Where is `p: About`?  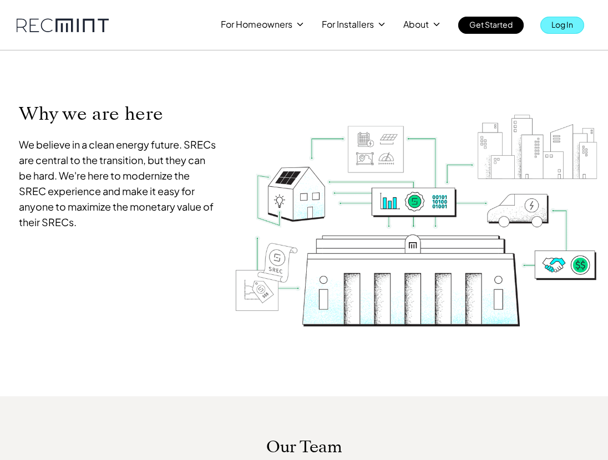
p: About is located at coordinates (416, 24).